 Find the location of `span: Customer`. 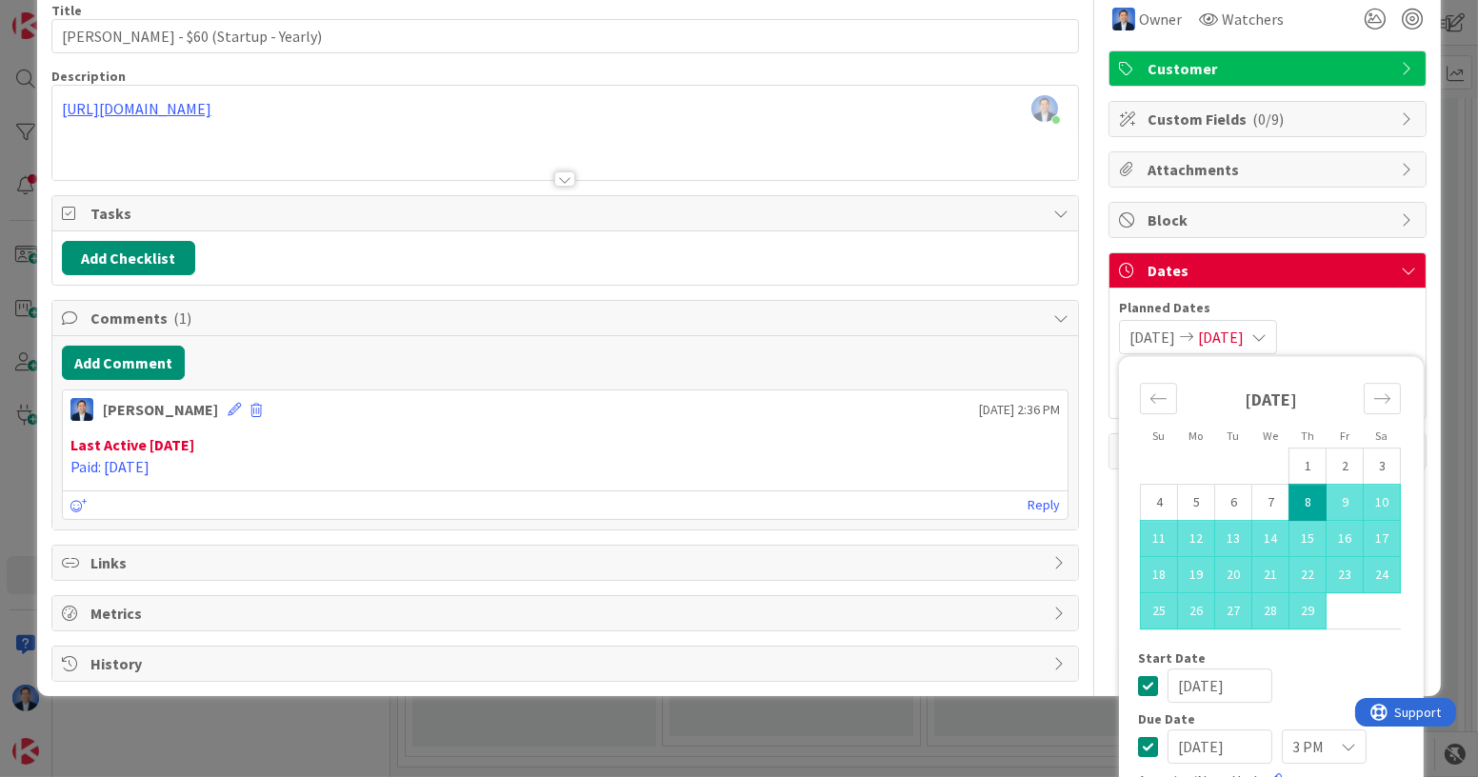

span: Customer is located at coordinates (1270, 69).